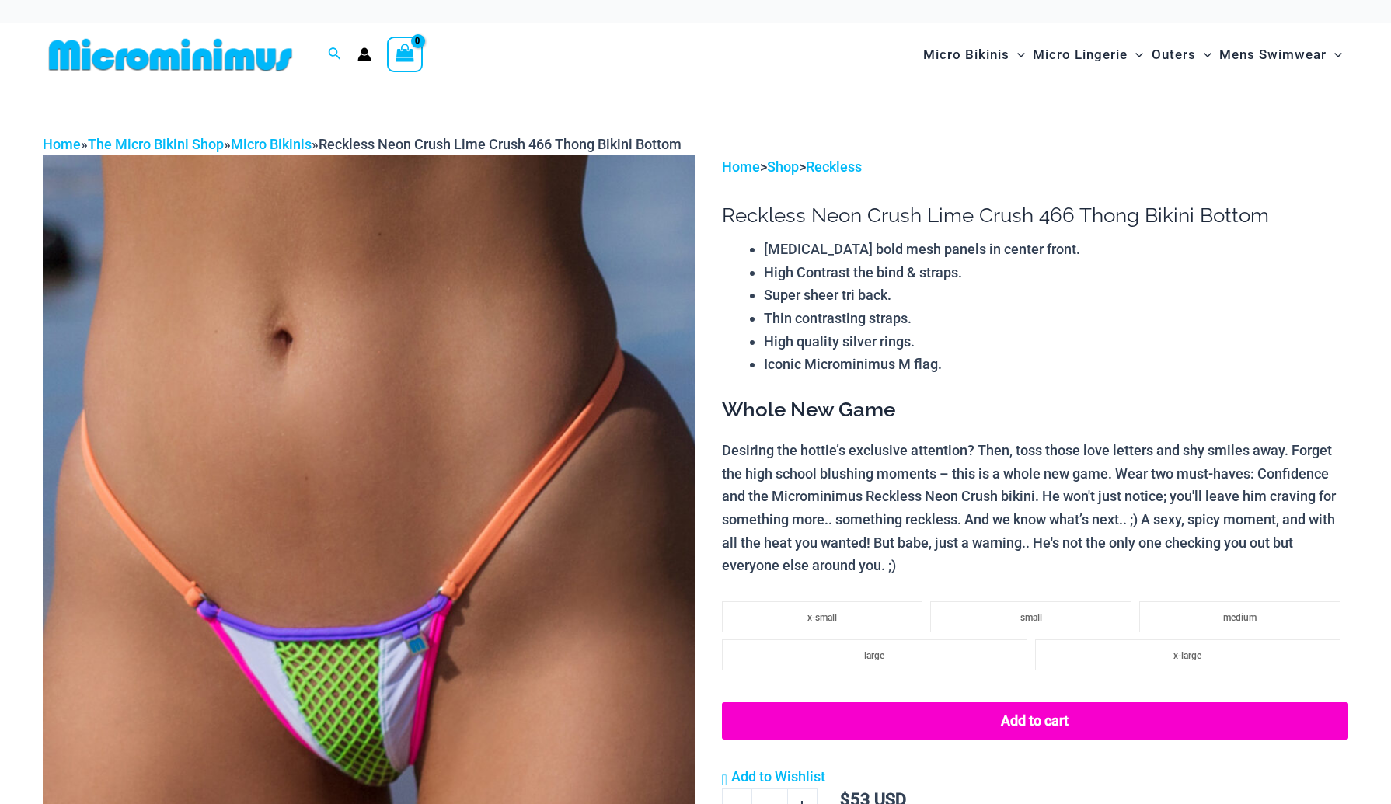  What do you see at coordinates (335, 54) in the screenshot?
I see `a: Search icon link` at bounding box center [335, 54].